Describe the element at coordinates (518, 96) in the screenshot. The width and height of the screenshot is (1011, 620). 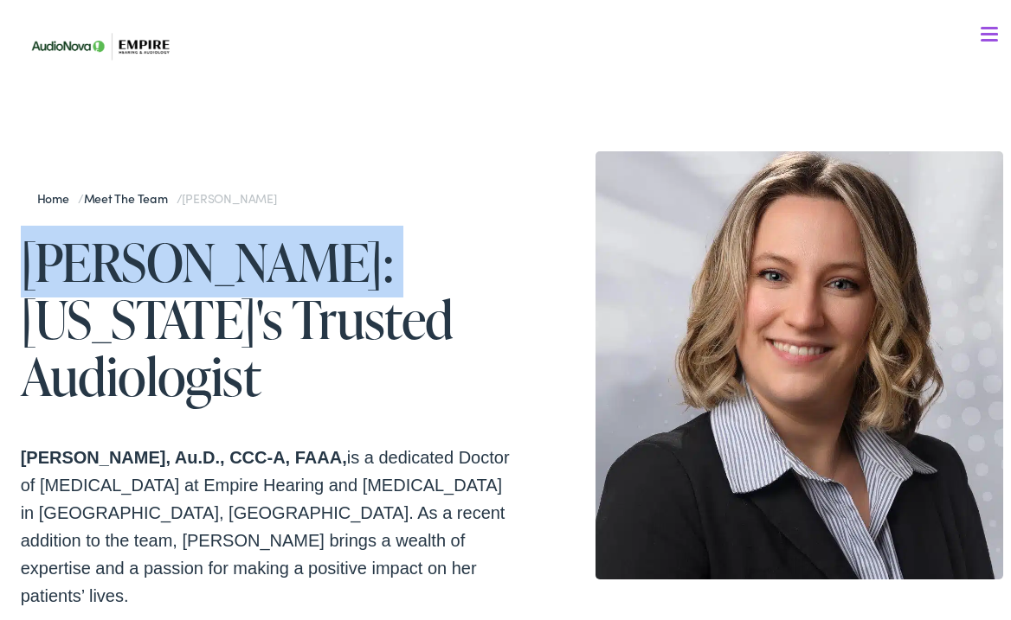
I see `a: What We Offer` at that location.